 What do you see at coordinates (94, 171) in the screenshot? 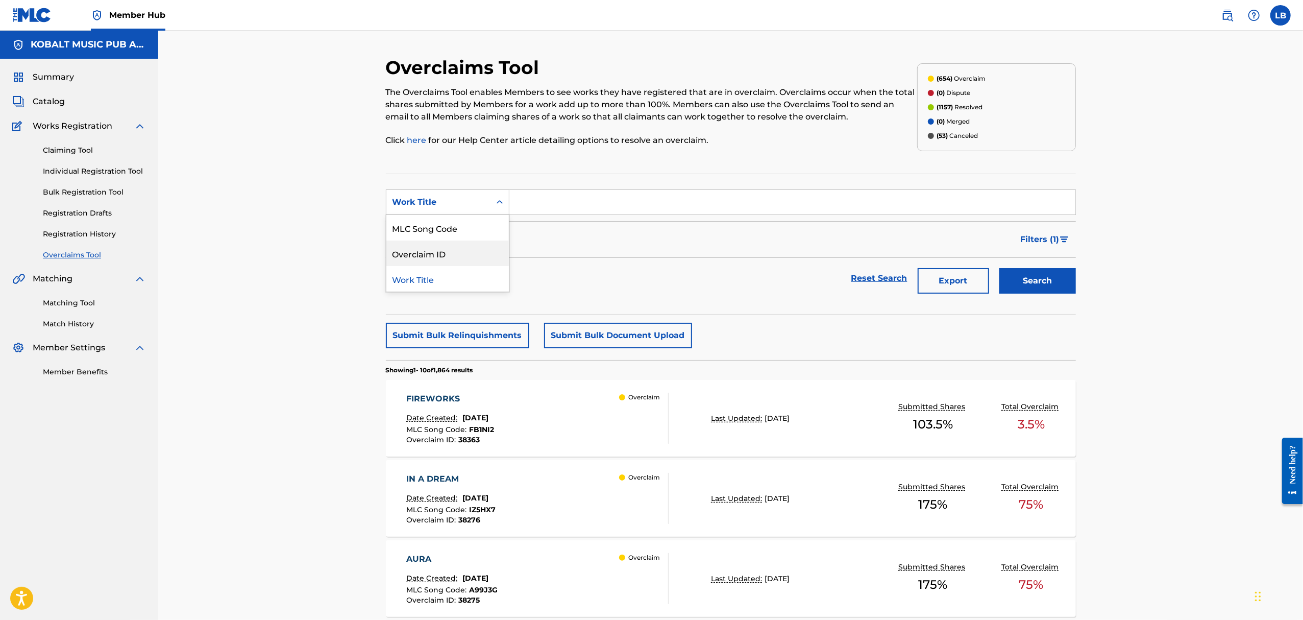
I see `a: Individual Registration Tool` at bounding box center [94, 171].